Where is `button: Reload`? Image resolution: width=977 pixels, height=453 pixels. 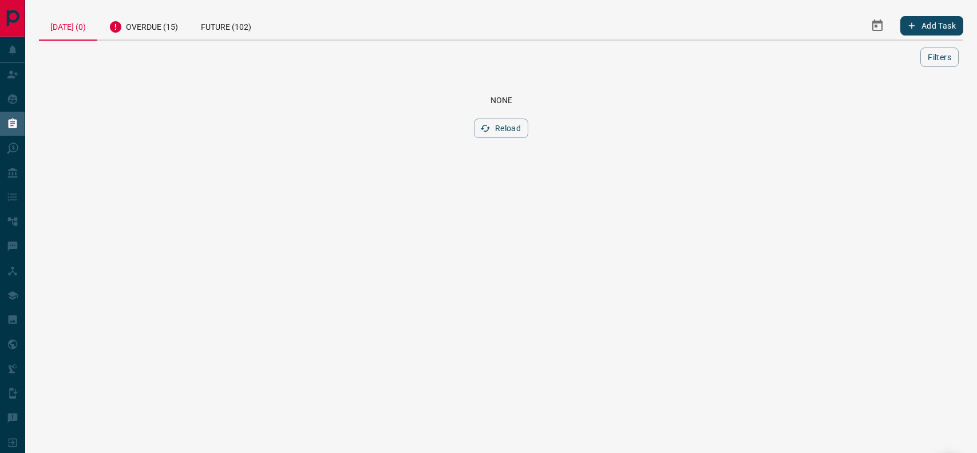 button: Reload is located at coordinates (501, 128).